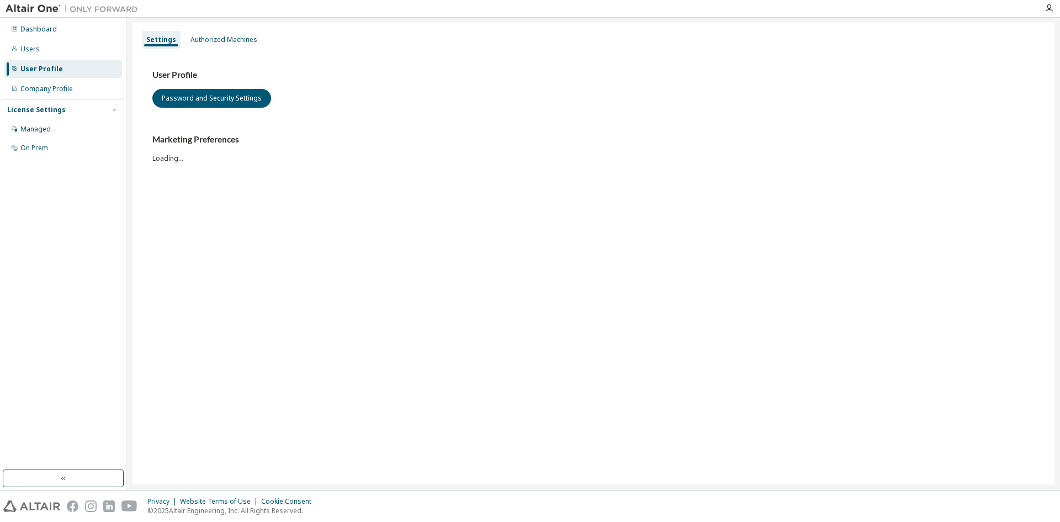 The width and height of the screenshot is (1060, 522). I want to click on img: linkedin.svg, so click(109, 506).